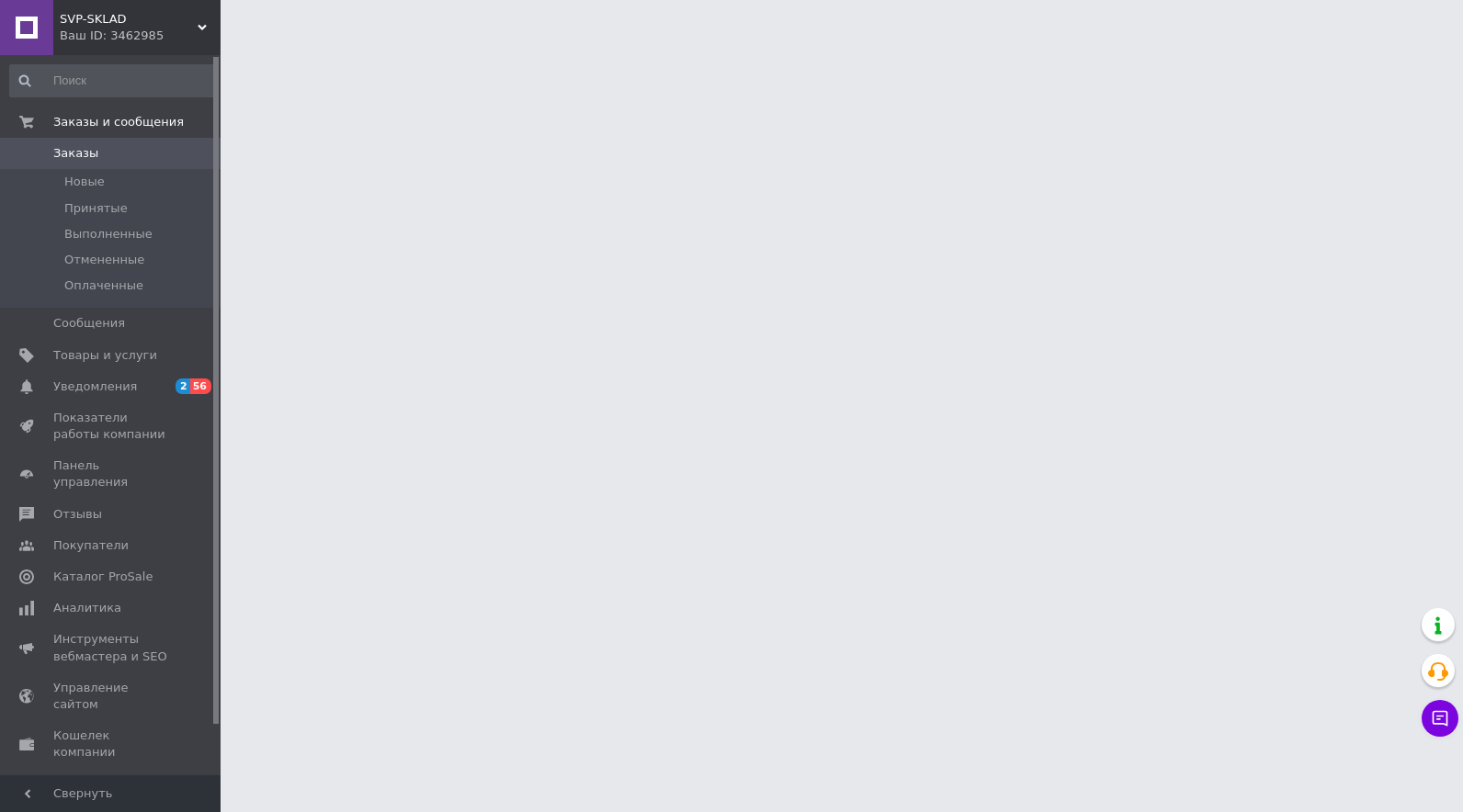 This screenshot has height=812, width=1463. Describe the element at coordinates (113, 80) in the screenshot. I see `input: Поиск` at that location.